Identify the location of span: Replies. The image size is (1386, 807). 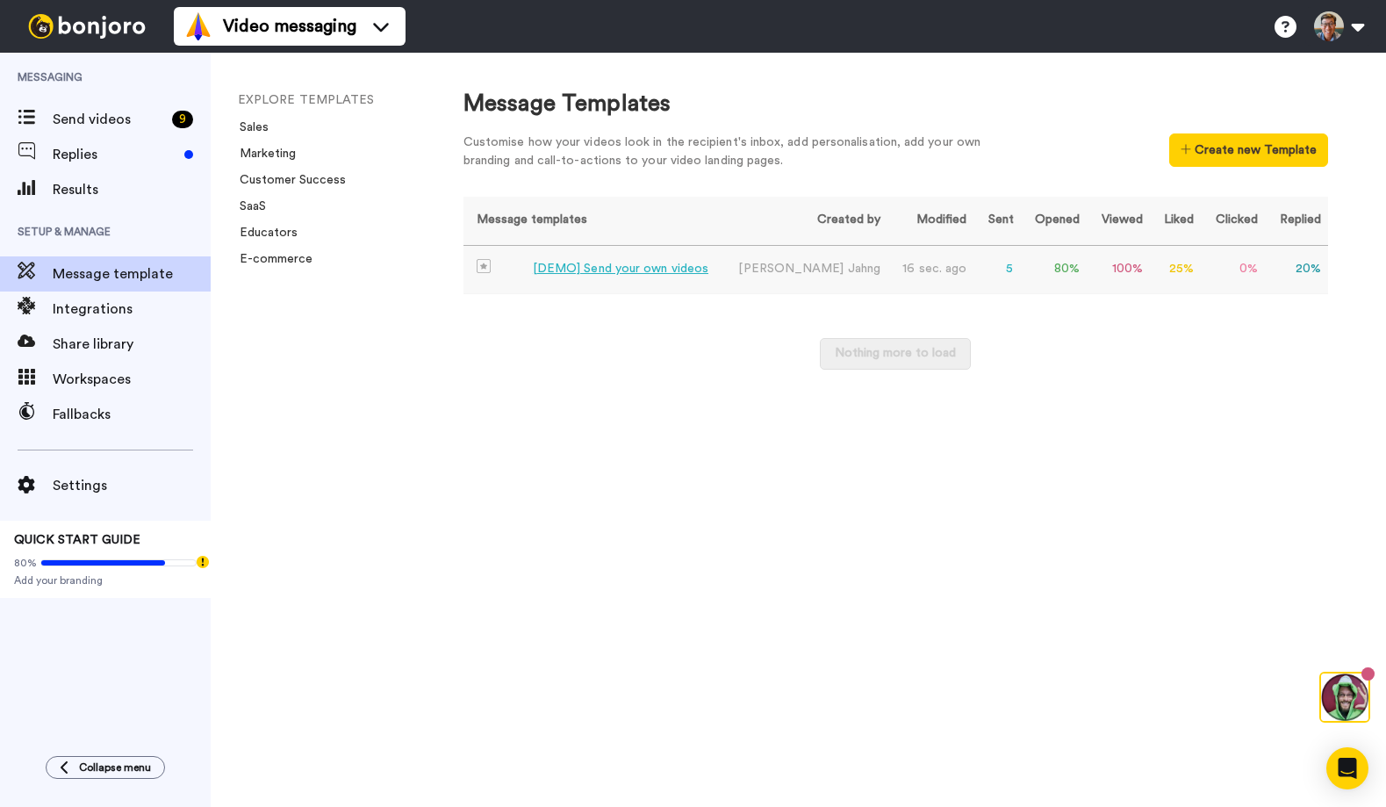
(115, 154).